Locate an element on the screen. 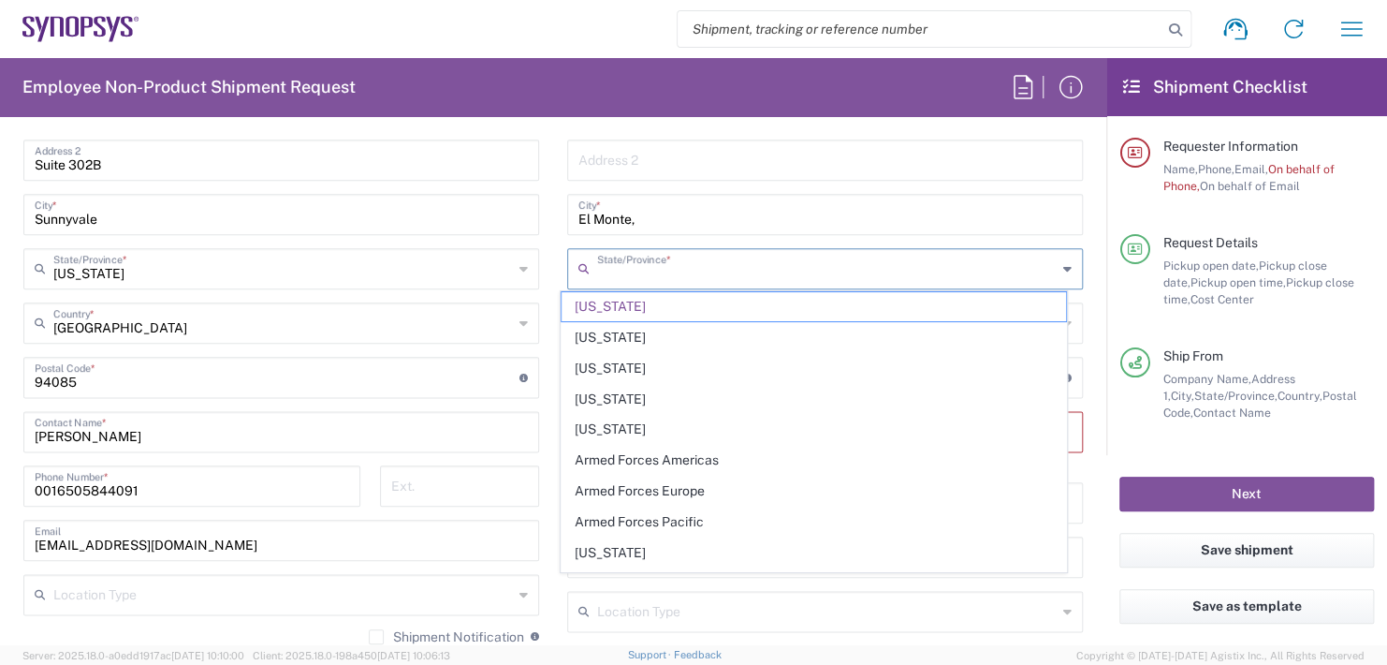 The height and width of the screenshot is (665, 1387). h2: Employee Non-Product Shipment Request is located at coordinates (189, 87).